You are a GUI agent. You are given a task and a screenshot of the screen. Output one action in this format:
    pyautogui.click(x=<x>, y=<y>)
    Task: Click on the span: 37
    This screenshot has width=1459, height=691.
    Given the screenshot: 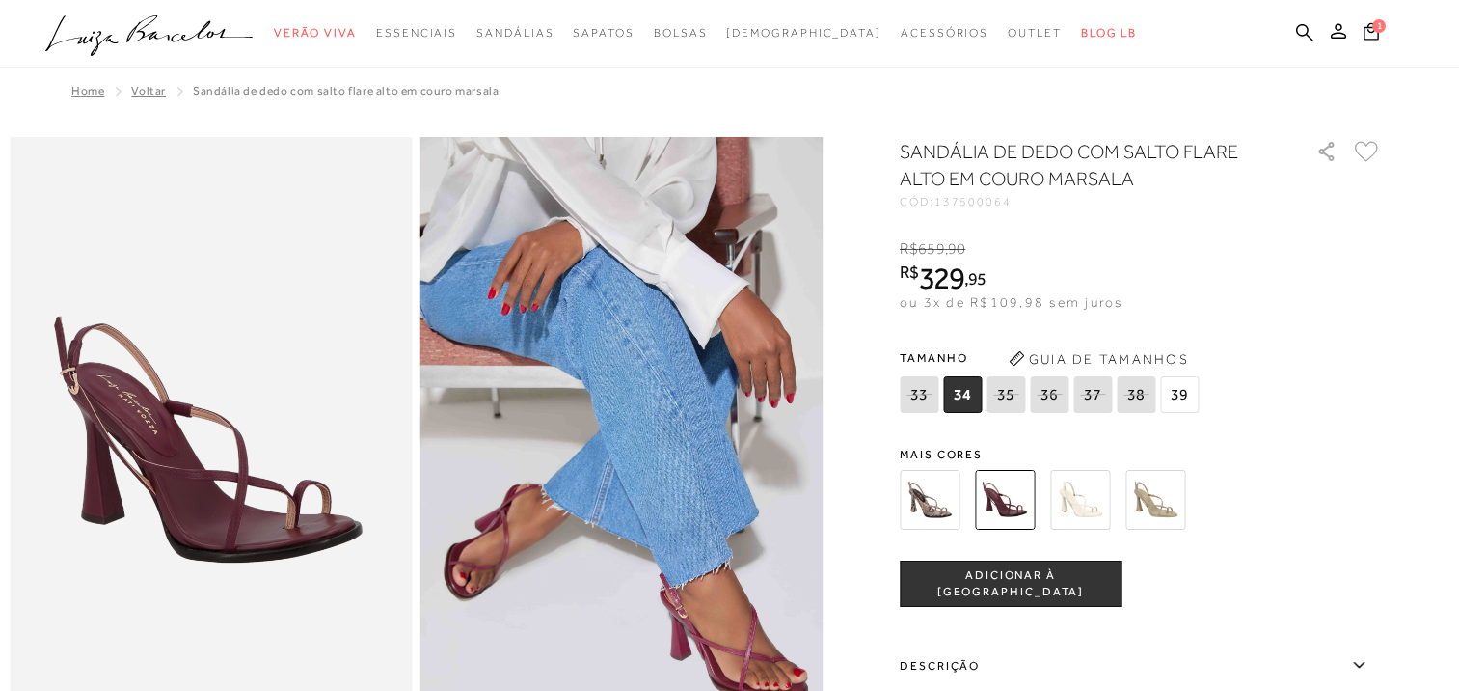 What is the action you would take?
    pyautogui.click(x=1093, y=394)
    